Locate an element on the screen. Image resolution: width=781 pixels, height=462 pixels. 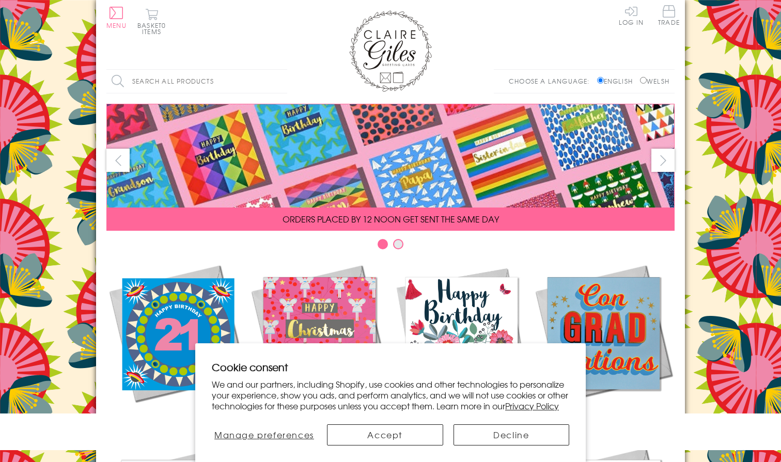
a: Log In is located at coordinates (631, 15).